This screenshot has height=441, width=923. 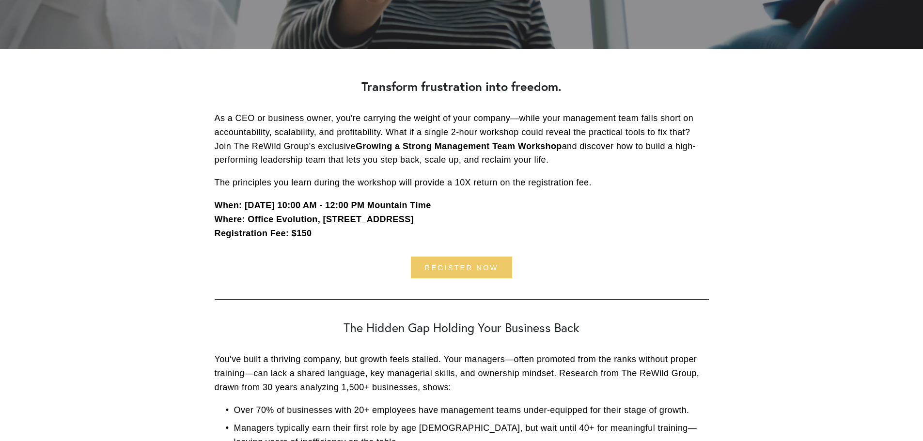 I want to click on strong: Transform frustration into freedom., so click(x=461, y=86).